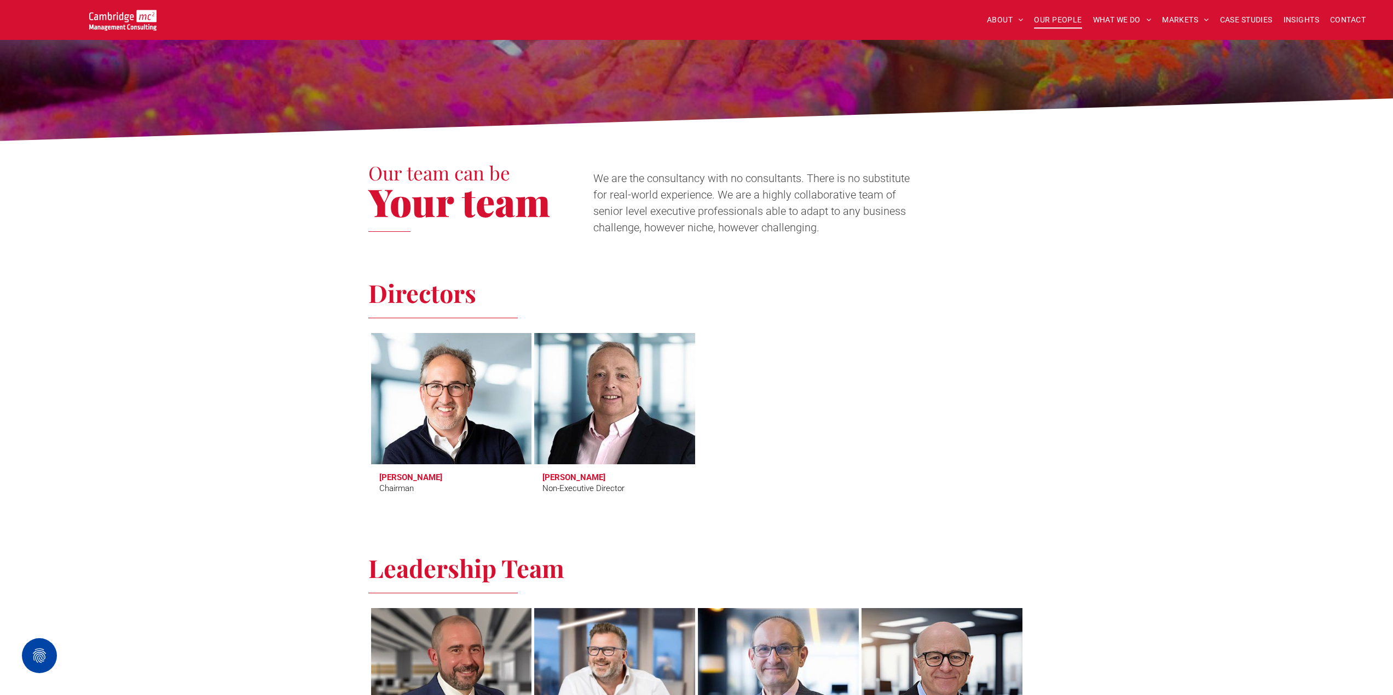  I want to click on span: Directors, so click(422, 293).